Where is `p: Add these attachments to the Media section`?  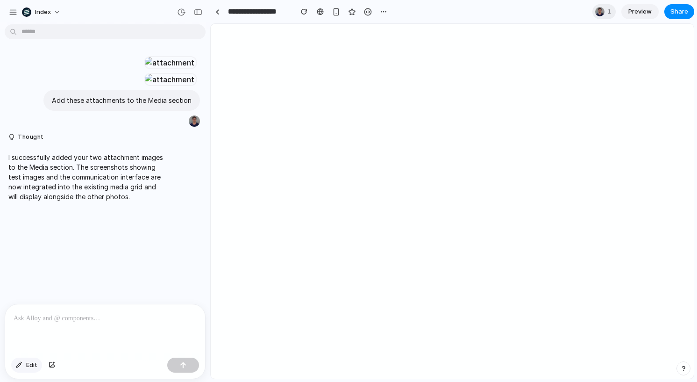
p: Add these attachments to the Media section is located at coordinates (121, 100).